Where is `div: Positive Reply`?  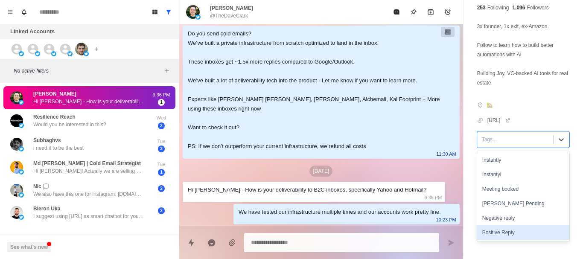 div: Positive Reply is located at coordinates (523, 232).